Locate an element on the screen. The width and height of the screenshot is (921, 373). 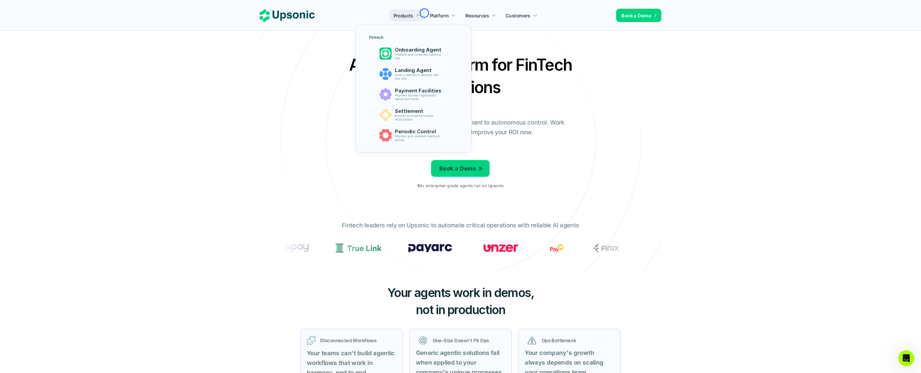
p: Customers is located at coordinates (518, 15).